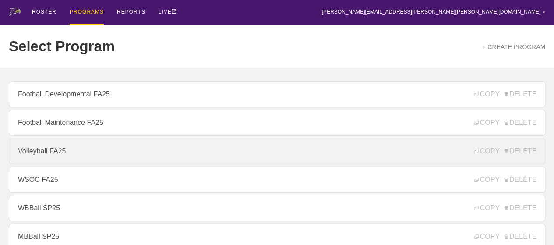 This screenshot has height=245, width=554. I want to click on a: WSOC FA25, so click(277, 179).